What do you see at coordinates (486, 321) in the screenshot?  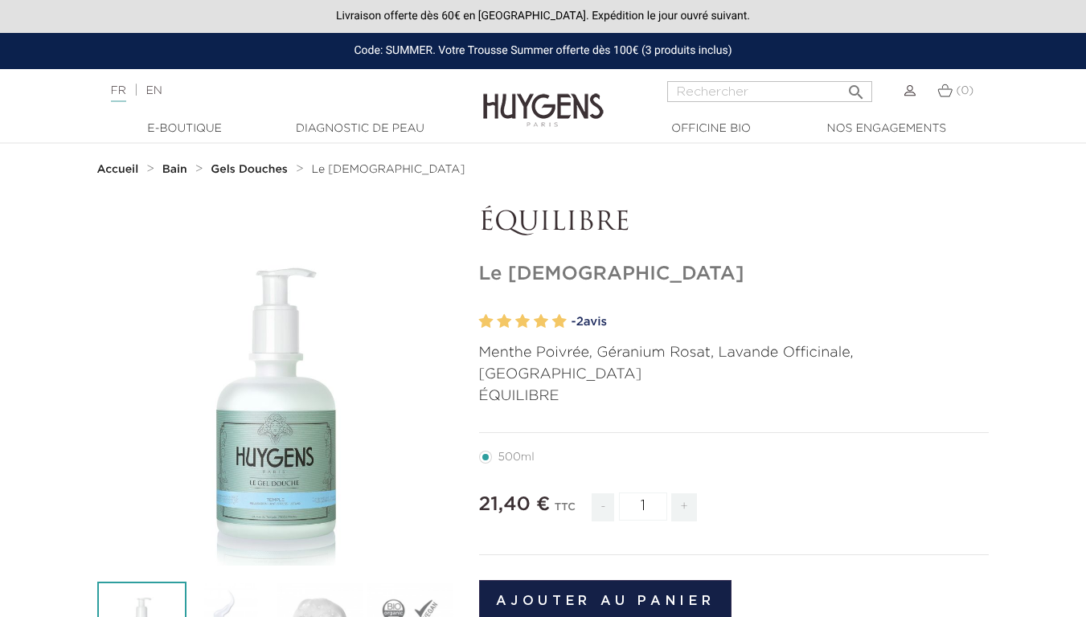 I see `label: 1` at bounding box center [486, 321].